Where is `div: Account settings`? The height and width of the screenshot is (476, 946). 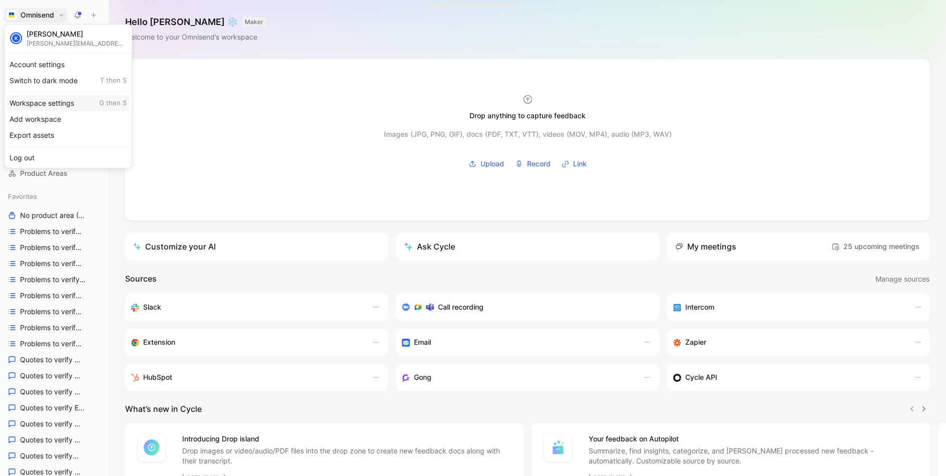
div: Account settings is located at coordinates (68, 65).